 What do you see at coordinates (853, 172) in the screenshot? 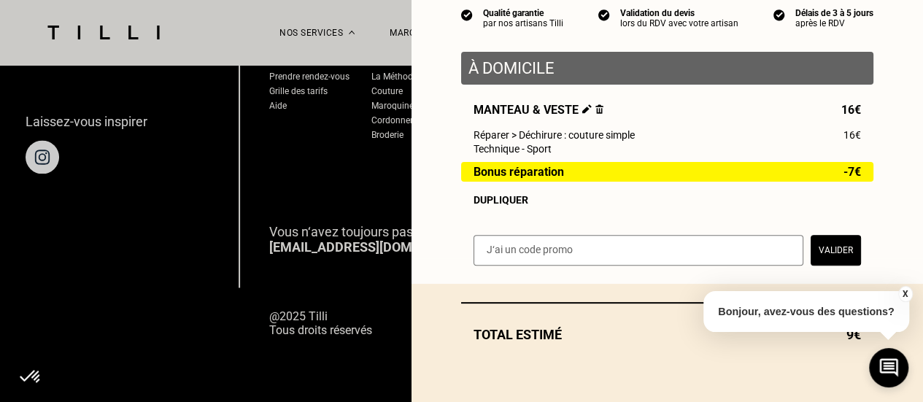
I see `span: -7€` at bounding box center [853, 172].